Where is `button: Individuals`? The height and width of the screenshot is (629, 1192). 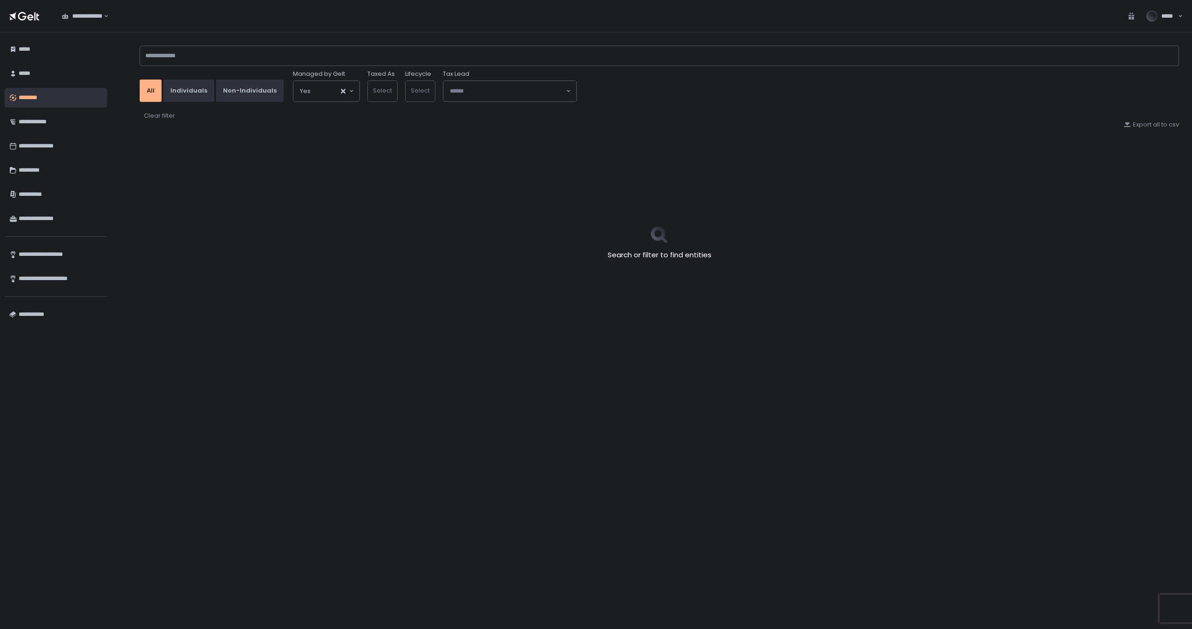
button: Individuals is located at coordinates (189, 91).